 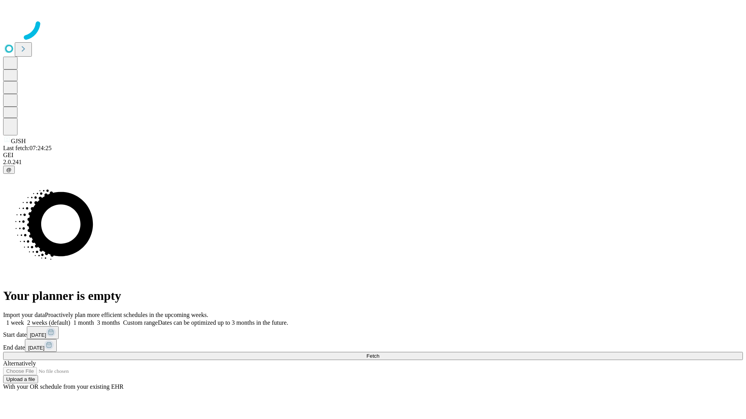 I want to click on span: 1 month, so click(x=84, y=323).